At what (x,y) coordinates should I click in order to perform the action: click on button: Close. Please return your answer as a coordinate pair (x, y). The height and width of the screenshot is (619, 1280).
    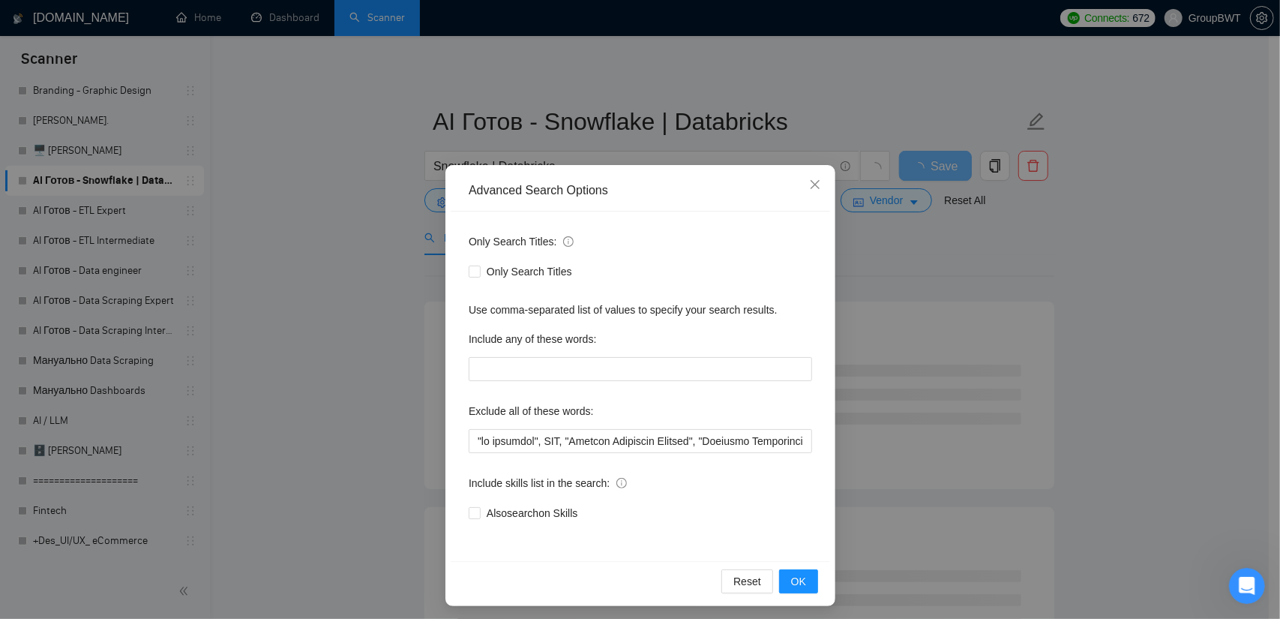
    Looking at the image, I should click on (815, 185).